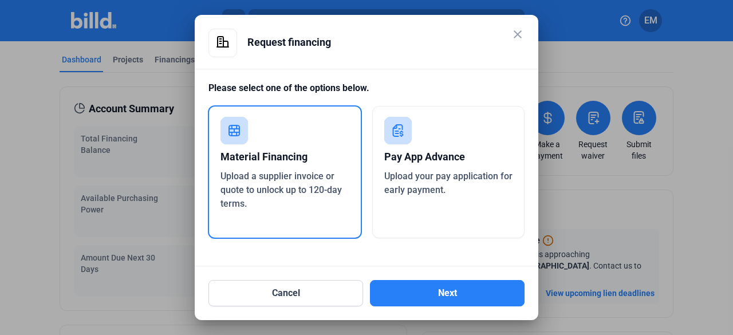 The image size is (733, 335). Describe the element at coordinates (281, 190) in the screenshot. I see `span: Upload a supplier invoice or quote to unlock up to 120-day terms.` at that location.